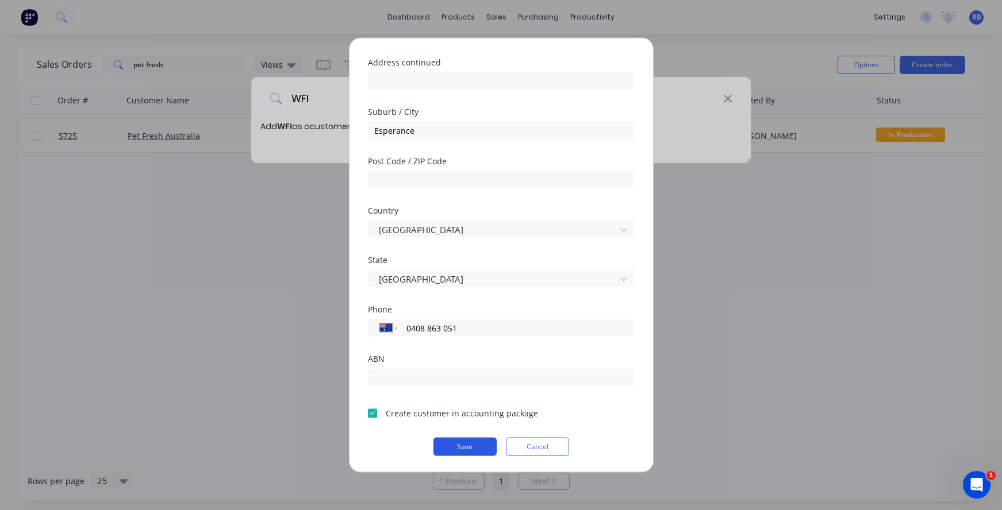 The image size is (1002, 510). What do you see at coordinates (501, 162) in the screenshot?
I see `div: Post Code / ZIP Code` at bounding box center [501, 162].